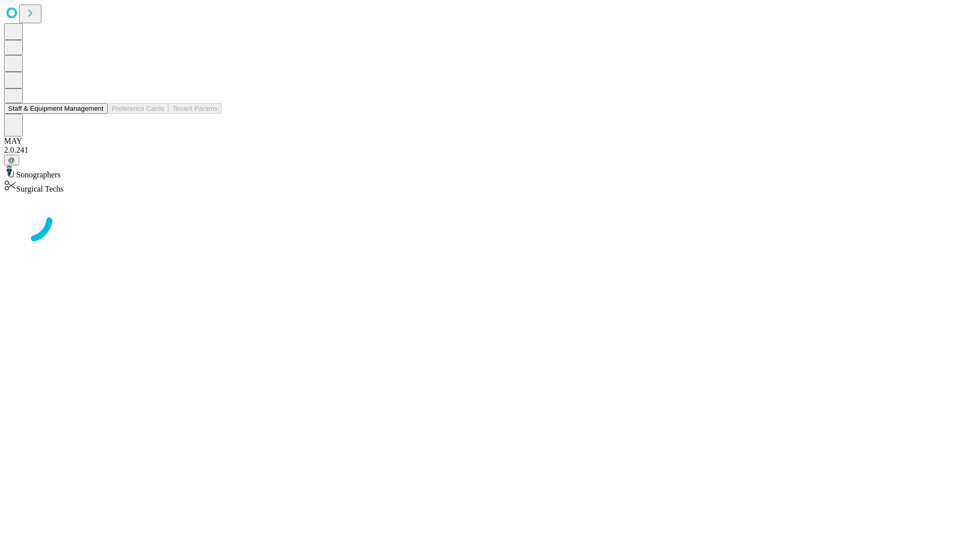  I want to click on div: Surgical Techs, so click(485, 186).